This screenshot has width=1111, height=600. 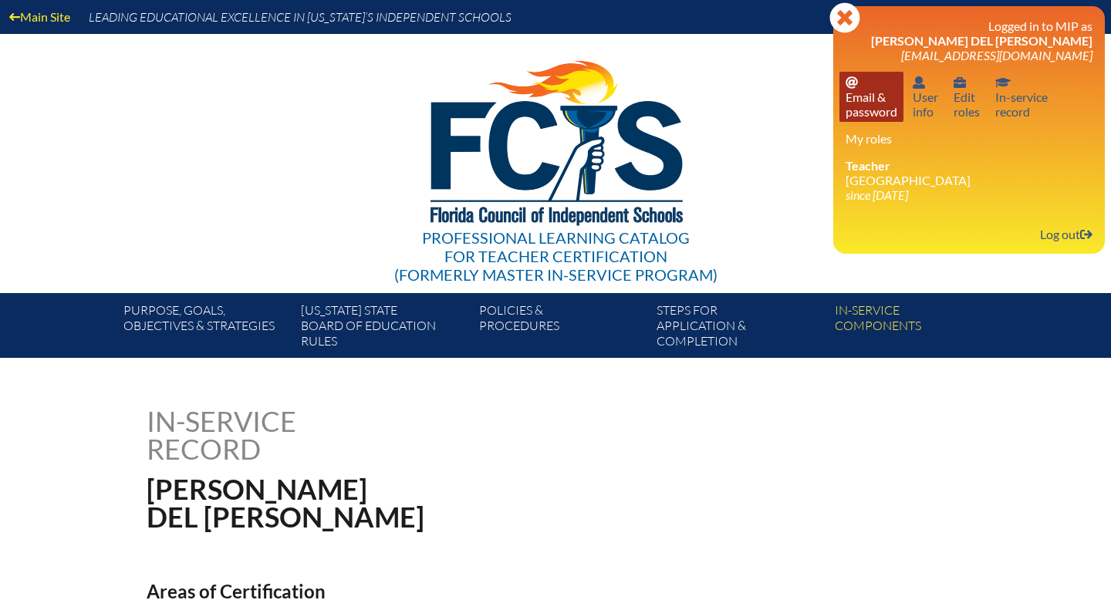 What do you see at coordinates (1003, 83) in the screenshot?
I see `svg: In-service record` at bounding box center [1003, 83].